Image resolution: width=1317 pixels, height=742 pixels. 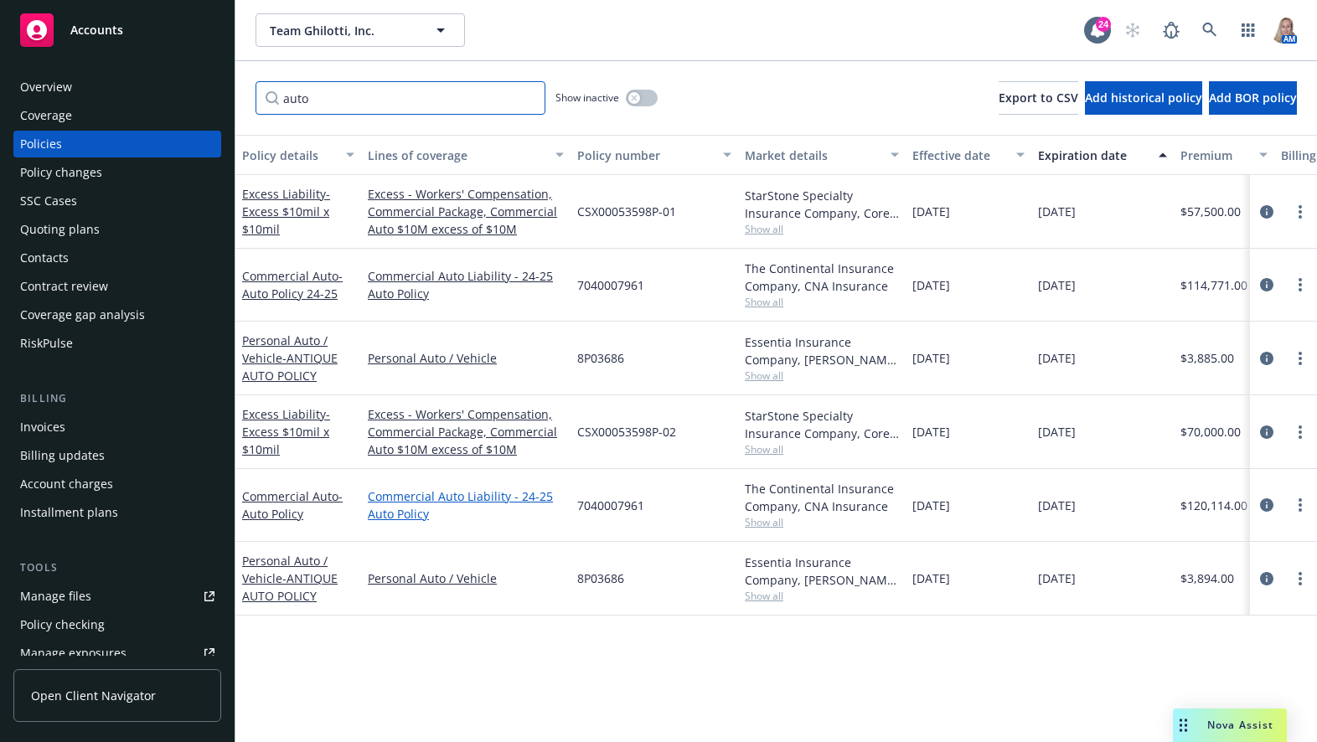 I want to click on div: SSC Cases, so click(x=49, y=201).